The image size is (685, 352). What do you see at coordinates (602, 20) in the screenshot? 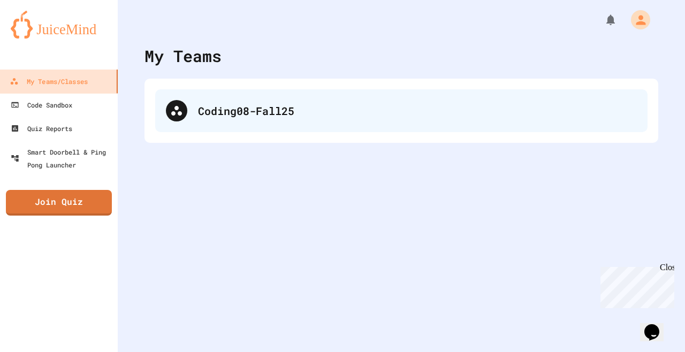
I see `div: My Notifications` at bounding box center [602, 20].